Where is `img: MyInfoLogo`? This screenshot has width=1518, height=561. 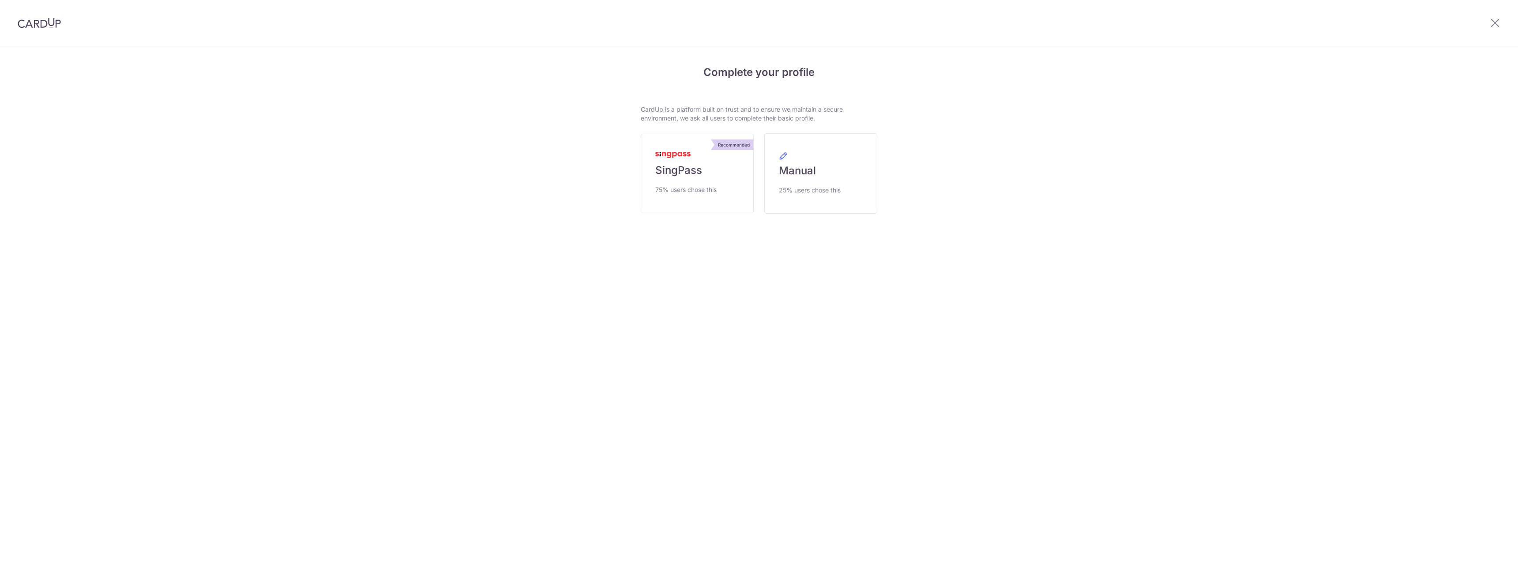 img: MyInfoLogo is located at coordinates (673, 155).